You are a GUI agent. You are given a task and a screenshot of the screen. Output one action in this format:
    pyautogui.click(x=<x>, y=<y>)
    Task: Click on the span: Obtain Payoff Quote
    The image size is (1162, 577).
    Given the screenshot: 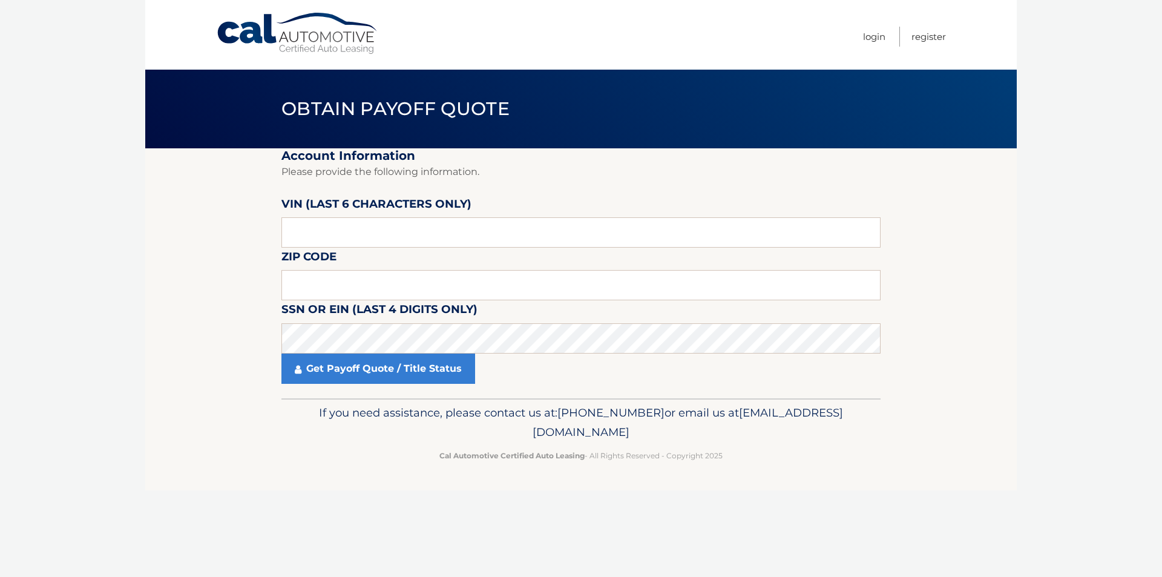 What is the action you would take?
    pyautogui.click(x=395, y=108)
    